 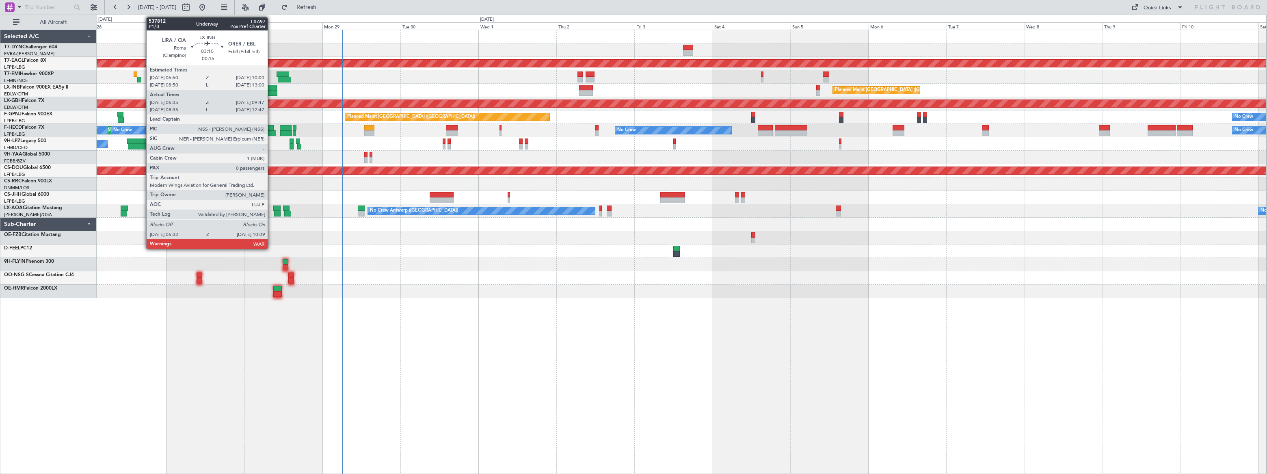 What do you see at coordinates (239, 90) in the screenshot?
I see `div: Unplanned Maint Roma (Ciampino)` at bounding box center [239, 90].